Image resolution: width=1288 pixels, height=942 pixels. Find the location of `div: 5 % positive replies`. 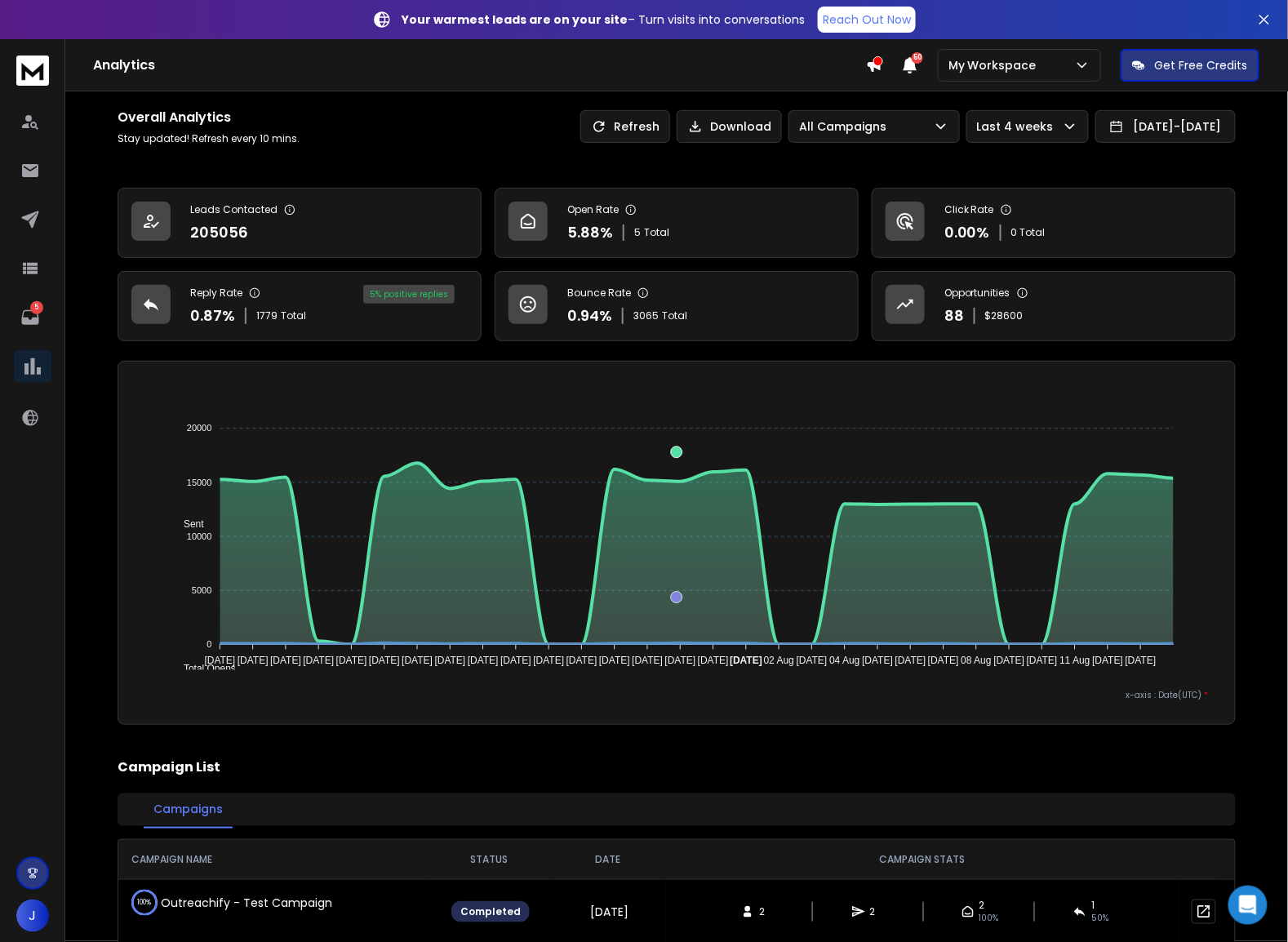

div: 5 % positive replies is located at coordinates (409, 294).